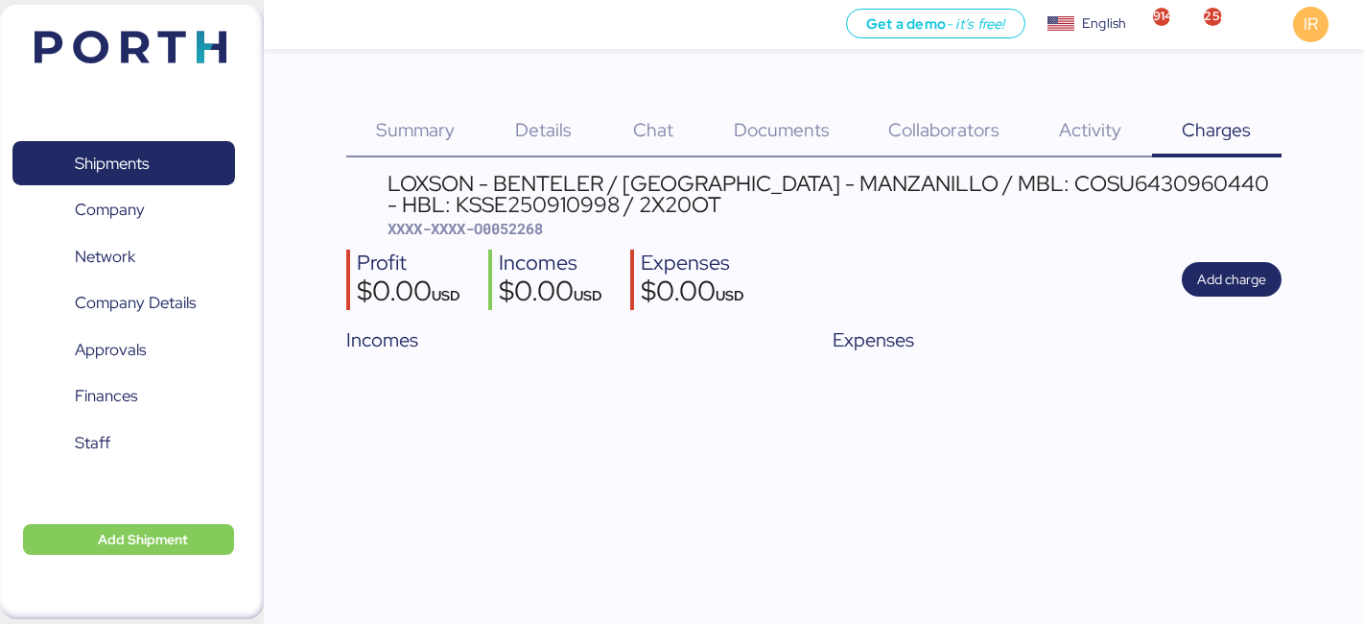 The image size is (1364, 624). I want to click on span: Company Details, so click(135, 302).